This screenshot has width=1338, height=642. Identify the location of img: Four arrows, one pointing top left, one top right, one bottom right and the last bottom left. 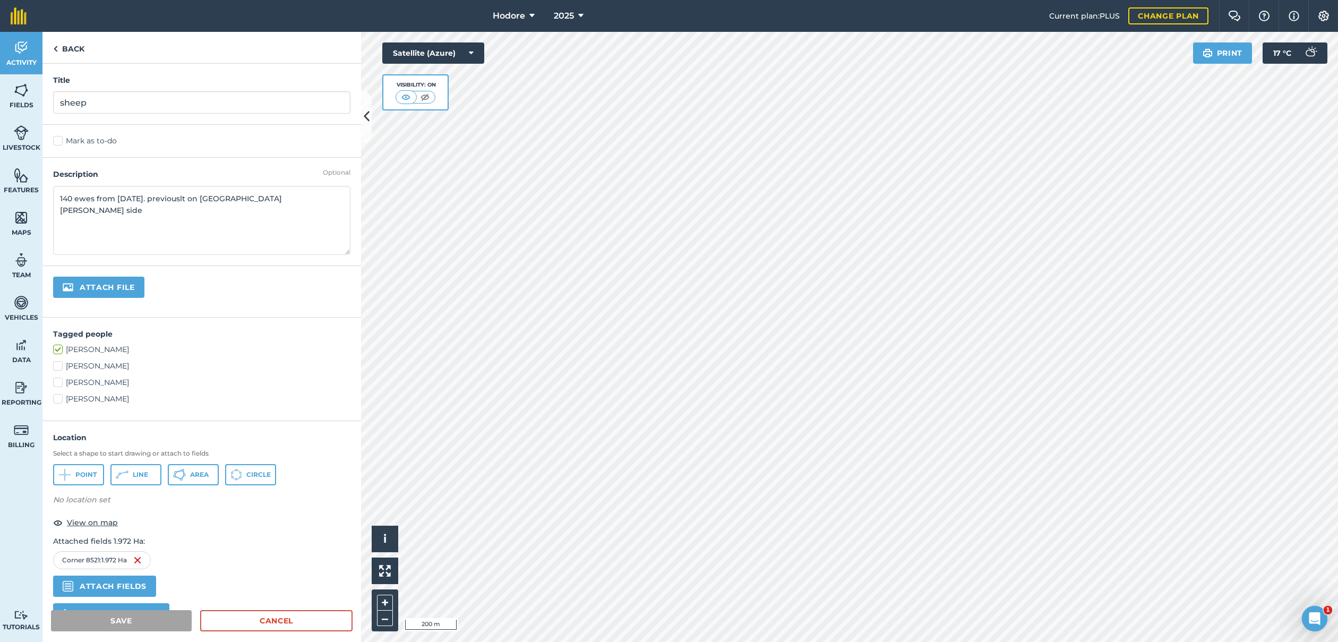
(385, 571).